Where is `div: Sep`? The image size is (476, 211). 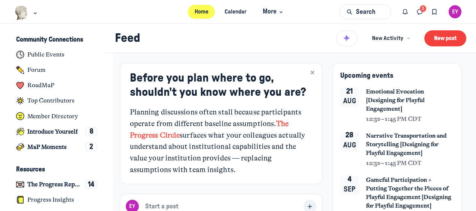
div: Sep is located at coordinates (350, 190).